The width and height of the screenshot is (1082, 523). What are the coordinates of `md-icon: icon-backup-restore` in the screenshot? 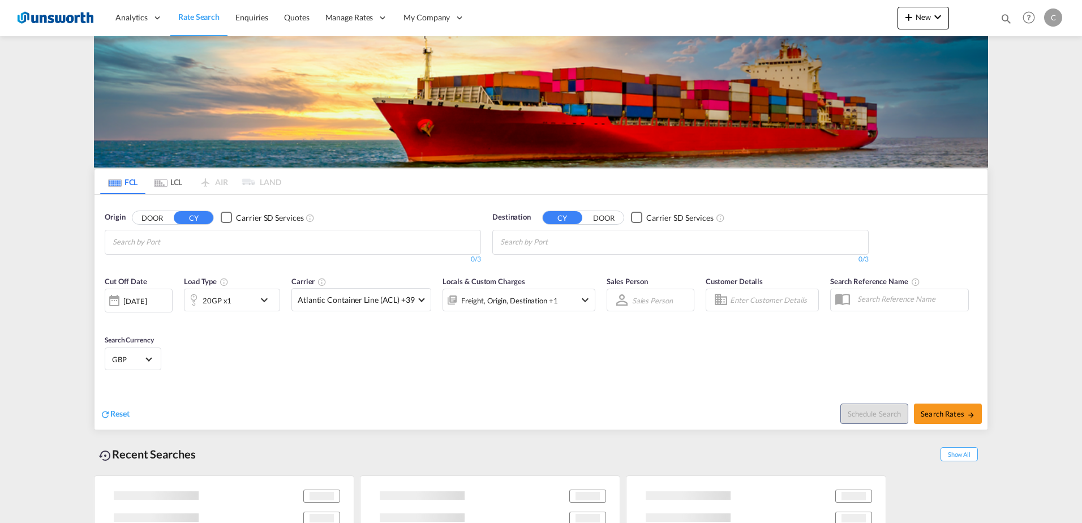 It's located at (105, 456).